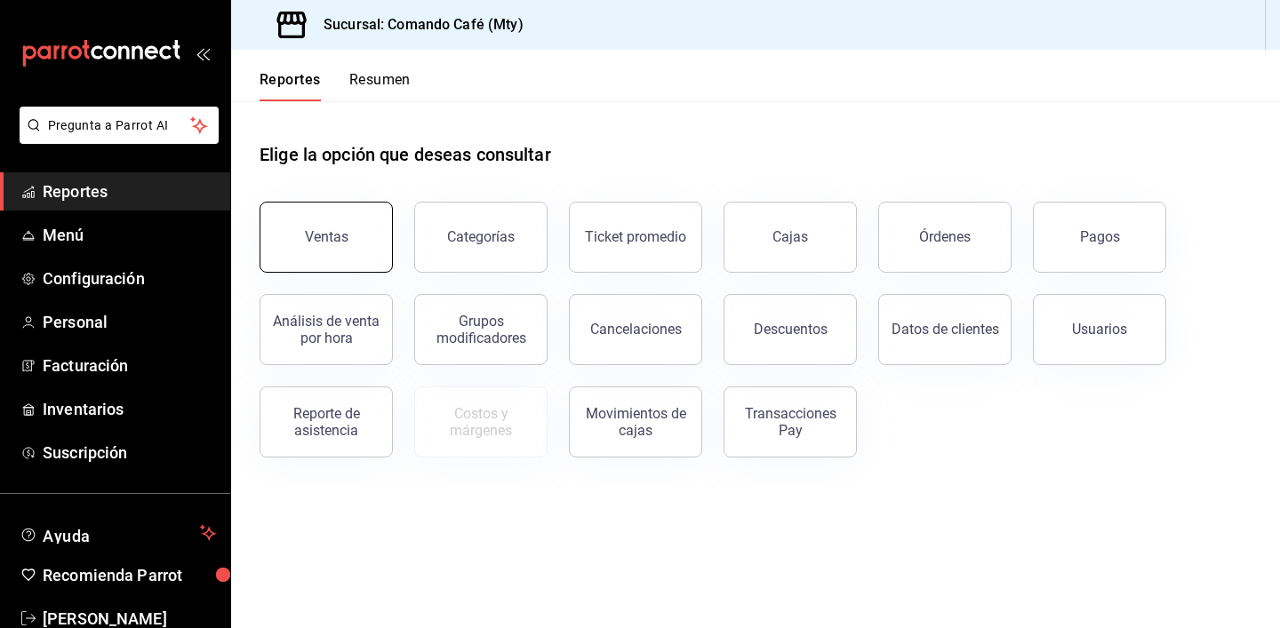  Describe the element at coordinates (129, 235) in the screenshot. I see `span: Menú` at that location.